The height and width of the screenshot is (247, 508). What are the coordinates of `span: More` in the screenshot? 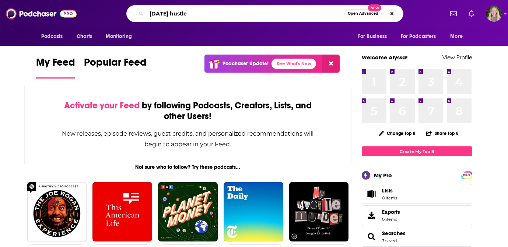 It's located at (457, 36).